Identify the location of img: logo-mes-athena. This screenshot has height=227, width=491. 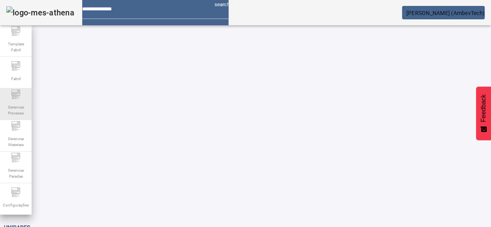
(40, 13).